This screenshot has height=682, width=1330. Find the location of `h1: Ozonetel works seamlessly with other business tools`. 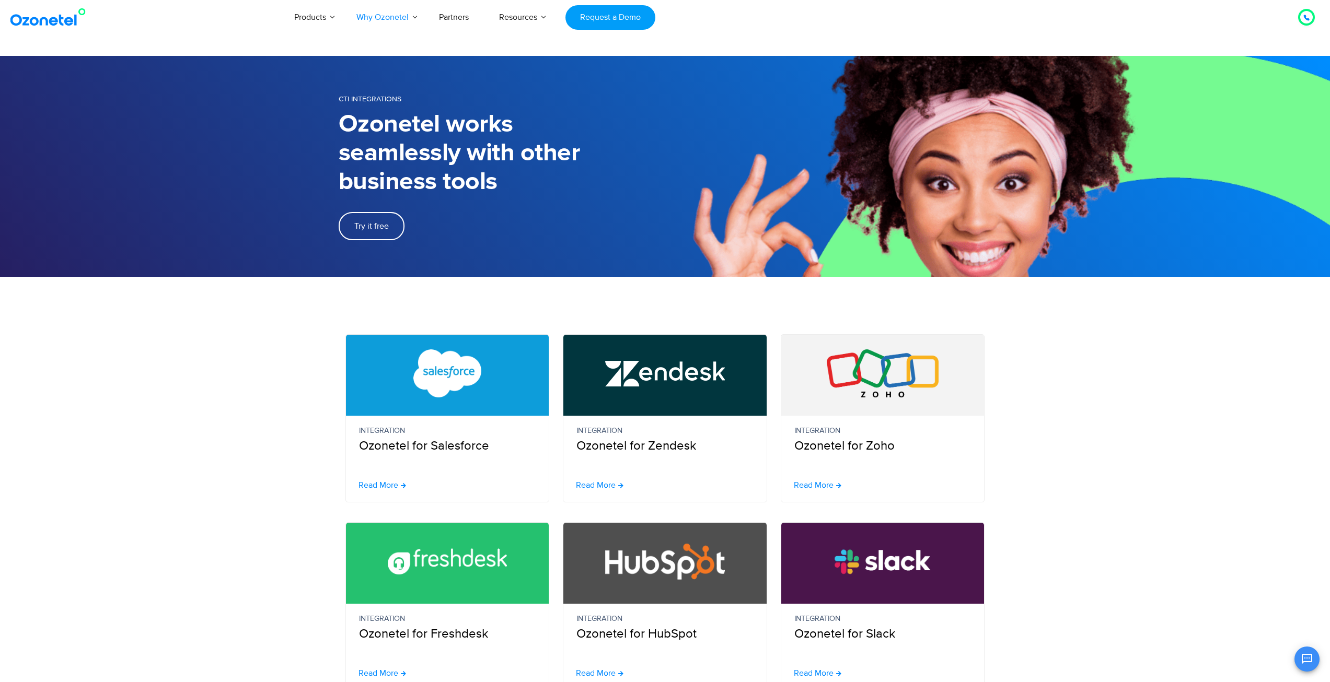

h1: Ozonetel works seamlessly with other business tools is located at coordinates (502, 153).